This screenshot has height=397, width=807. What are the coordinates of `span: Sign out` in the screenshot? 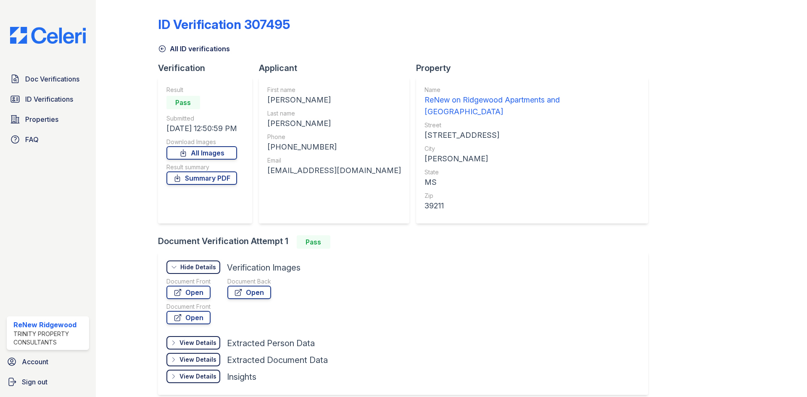 It's located at (34, 382).